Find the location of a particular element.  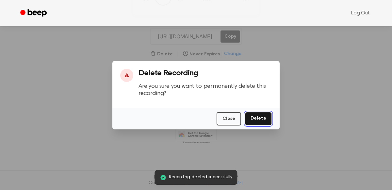

a: Beep is located at coordinates (34, 13).